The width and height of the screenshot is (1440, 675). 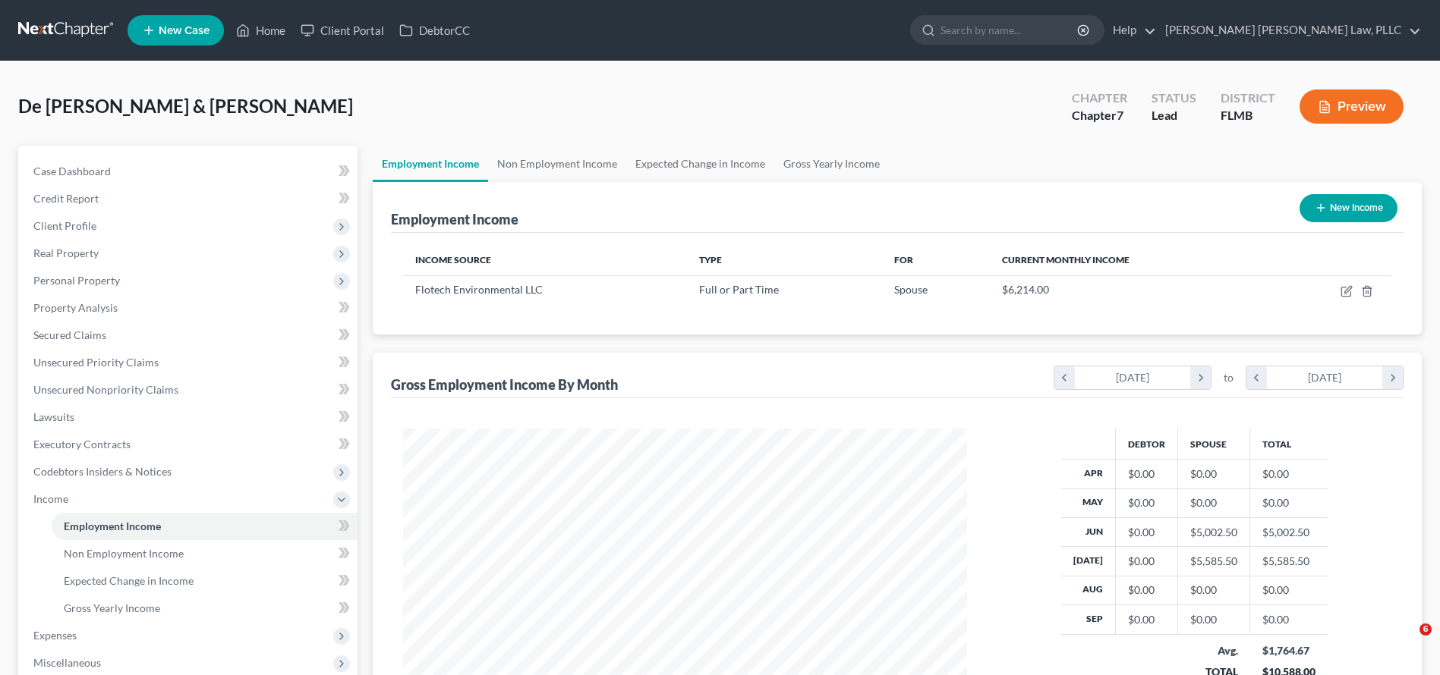 I want to click on span: to, so click(x=1228, y=378).